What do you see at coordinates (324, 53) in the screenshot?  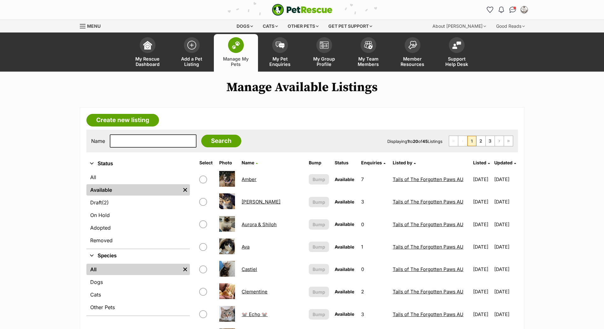 I see `a: My Group Profile` at bounding box center [324, 53].